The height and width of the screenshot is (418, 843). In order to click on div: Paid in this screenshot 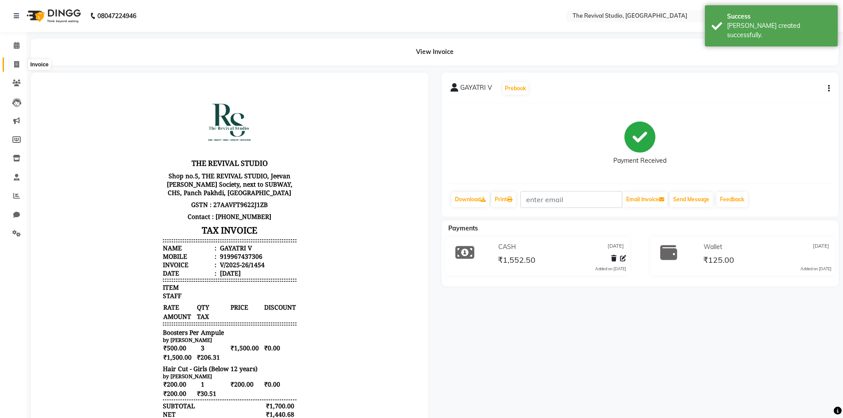, I will do `click(129, 366)`.